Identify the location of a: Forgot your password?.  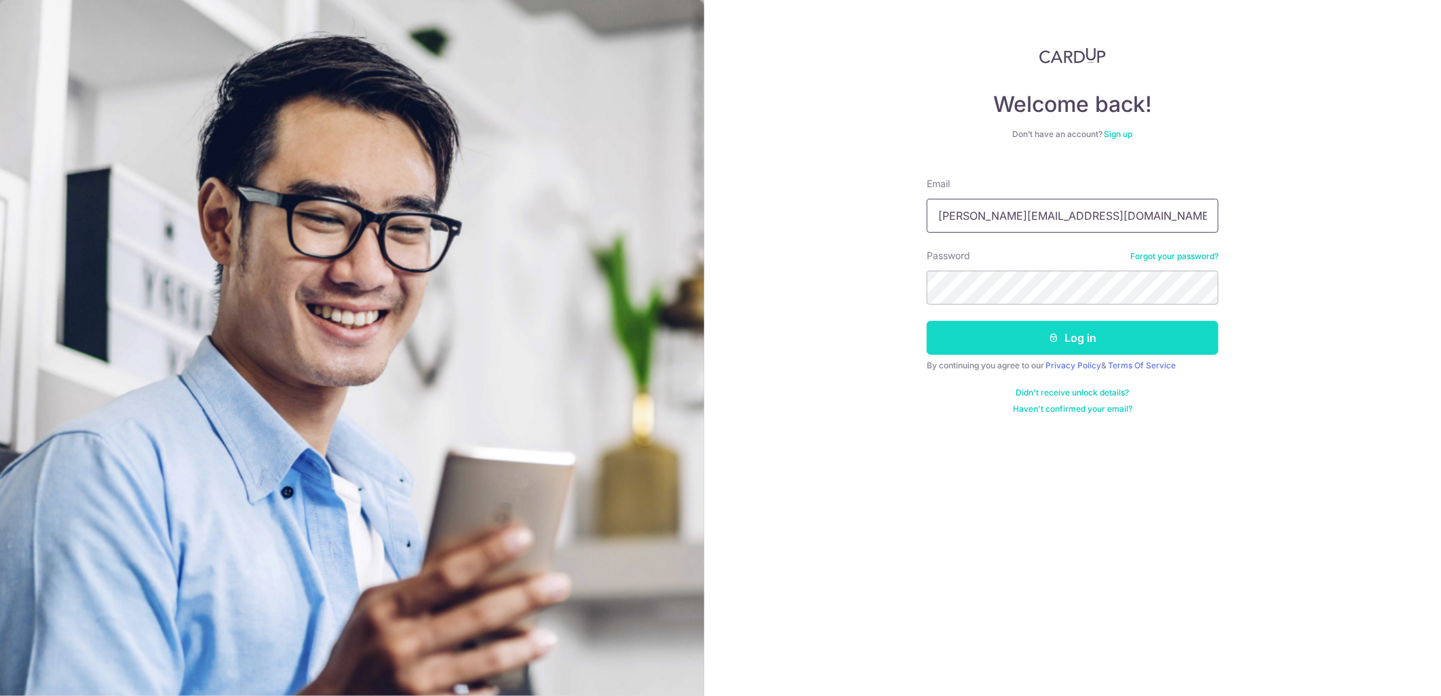
(1174, 256).